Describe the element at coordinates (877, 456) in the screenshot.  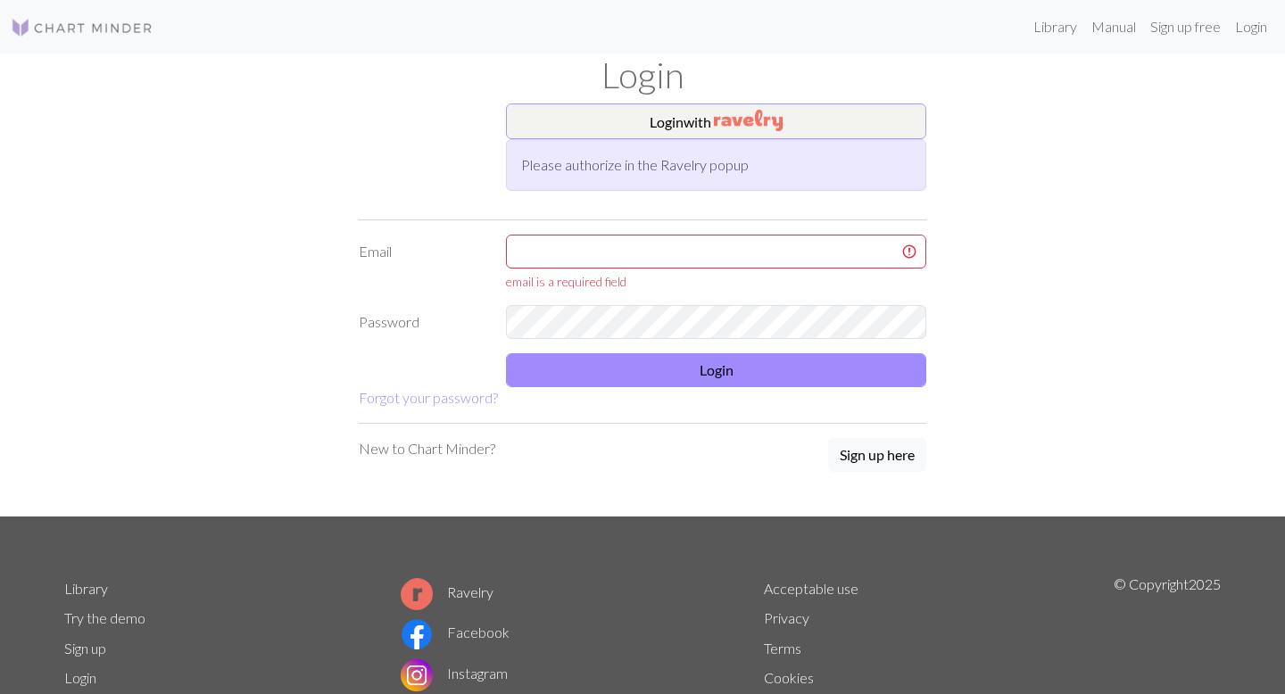
I see `a: Sign up here` at that location.